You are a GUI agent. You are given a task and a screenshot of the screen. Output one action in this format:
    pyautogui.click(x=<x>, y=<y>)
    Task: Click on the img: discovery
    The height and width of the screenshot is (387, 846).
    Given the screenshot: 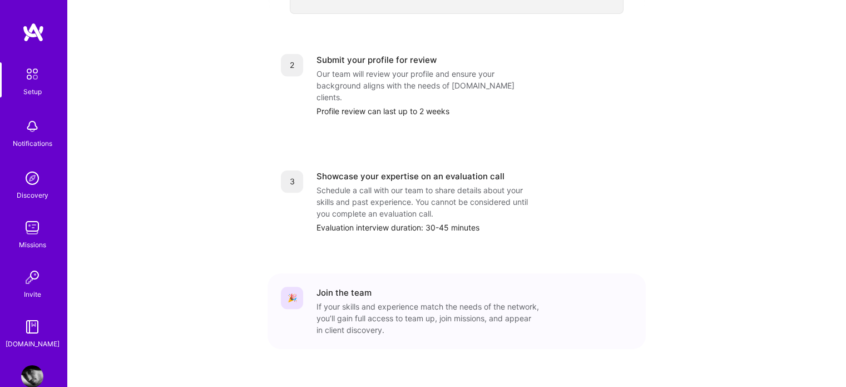 What is the action you would take?
    pyautogui.click(x=32, y=178)
    